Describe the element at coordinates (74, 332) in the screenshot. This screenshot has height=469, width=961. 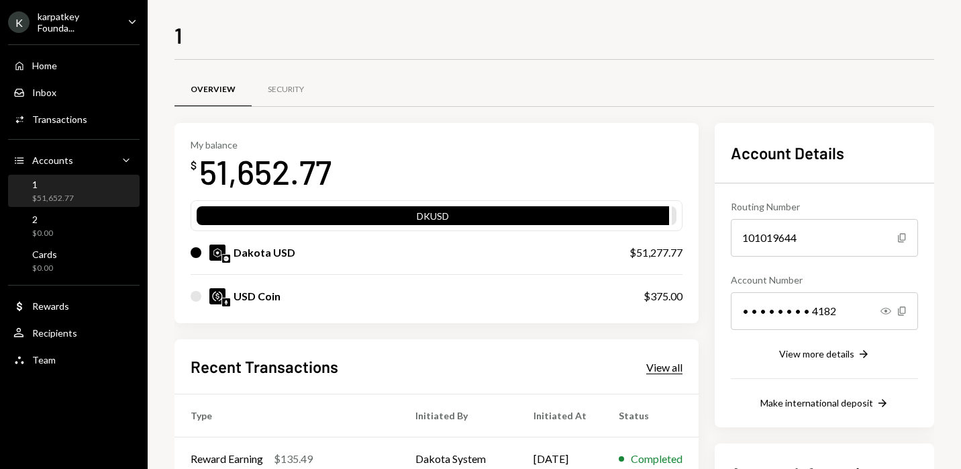
I see `a: Recipients` at that location.